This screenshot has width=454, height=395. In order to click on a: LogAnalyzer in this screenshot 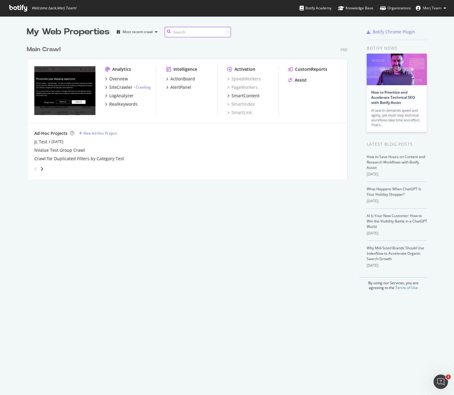, I will do `click(119, 96)`.